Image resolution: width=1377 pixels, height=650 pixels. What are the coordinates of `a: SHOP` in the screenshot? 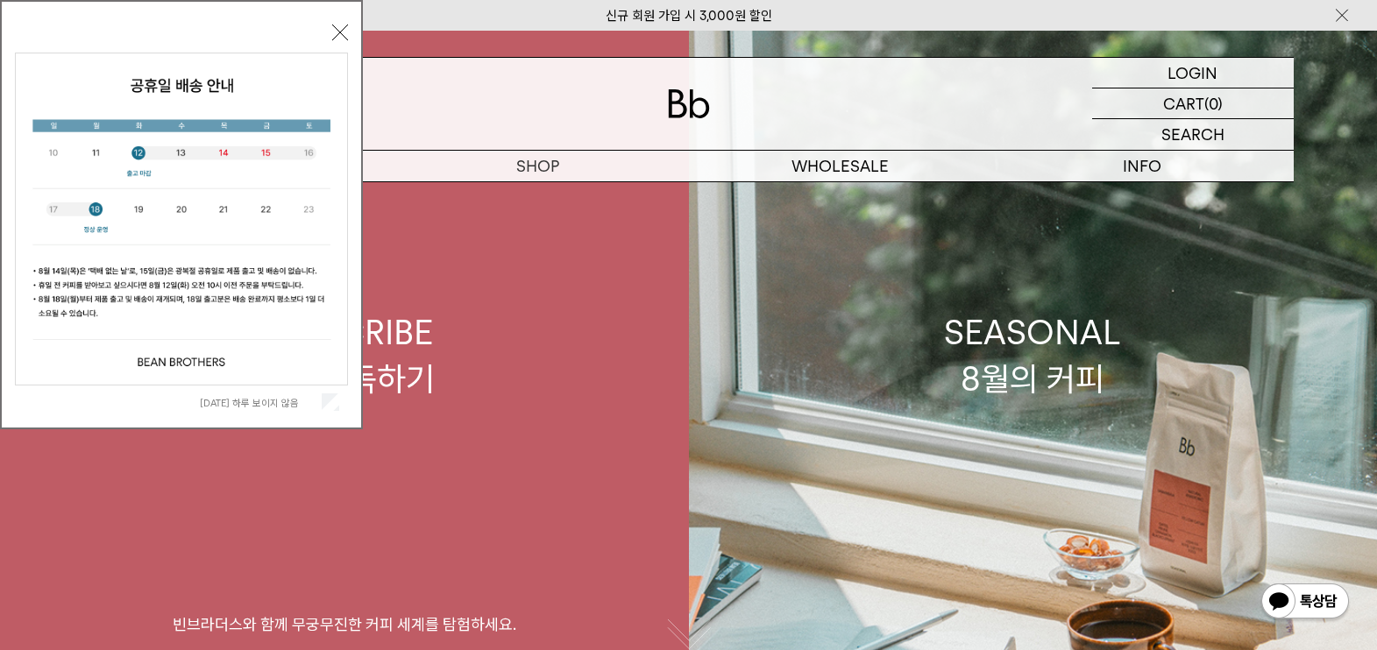 It's located at (537, 166).